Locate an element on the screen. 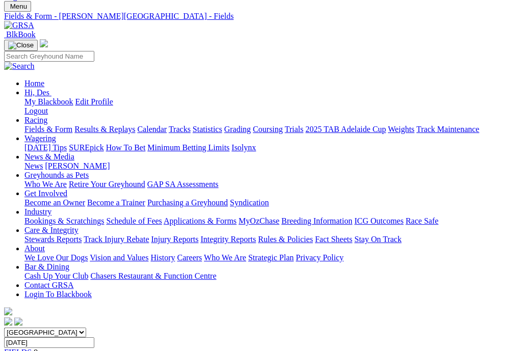 This screenshot has width=522, height=351. a: Rules & Policies is located at coordinates (285, 239).